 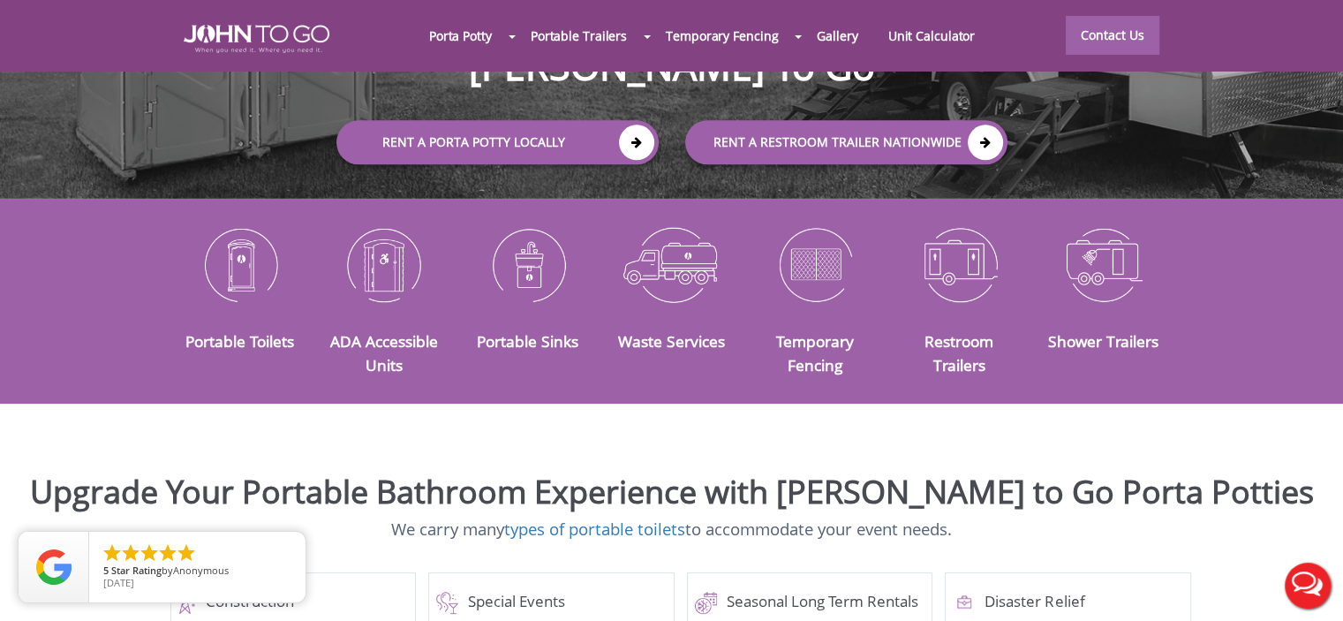 I want to click on a: Portable Sinks, so click(x=527, y=341).